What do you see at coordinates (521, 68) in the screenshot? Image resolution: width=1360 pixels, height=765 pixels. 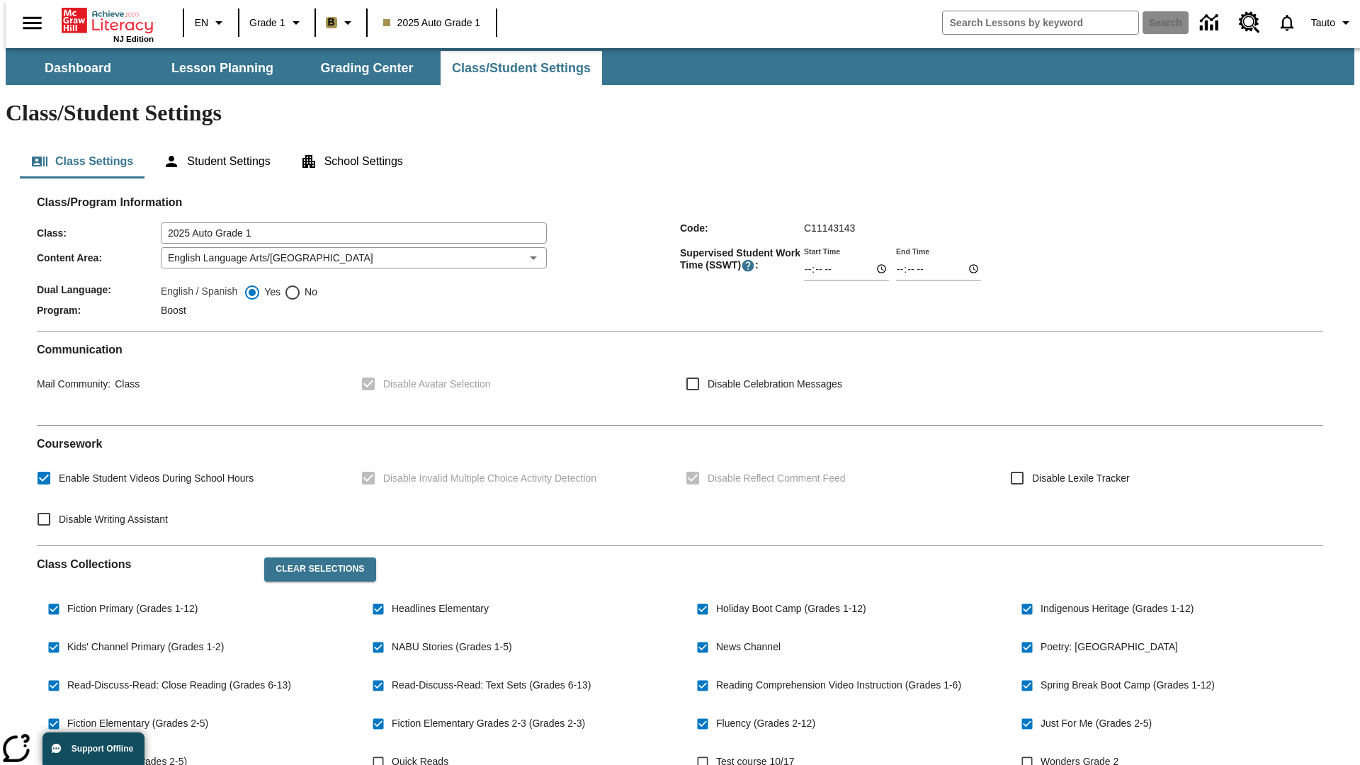 I see `span: Class/Student Settings` at bounding box center [521, 68].